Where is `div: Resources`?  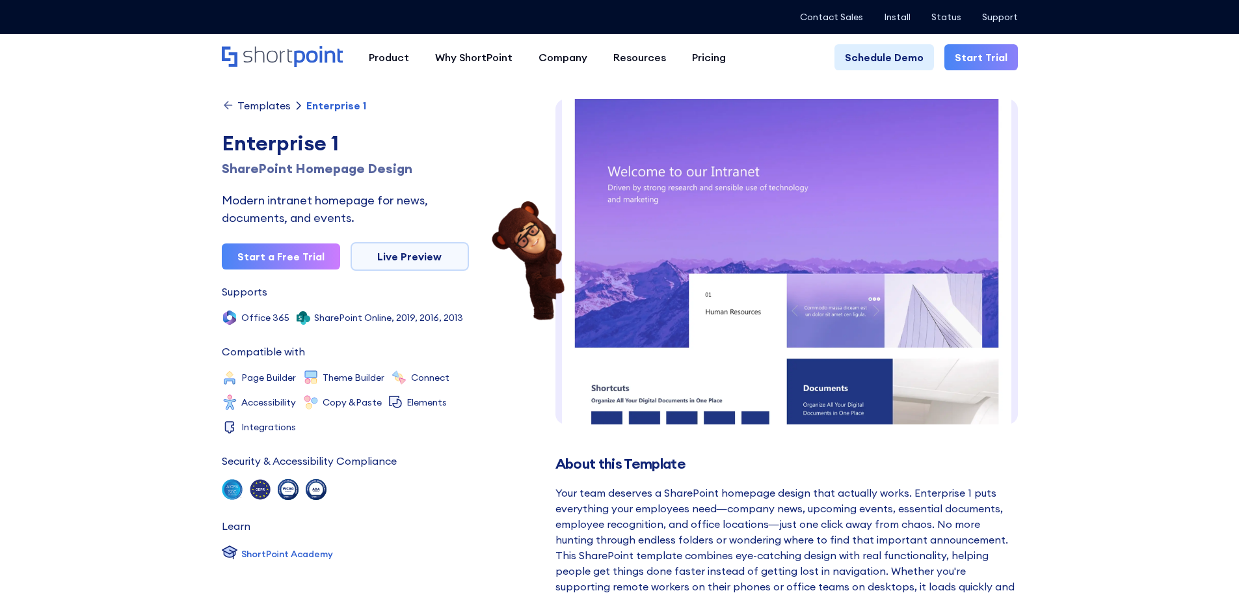
div: Resources is located at coordinates (639, 57).